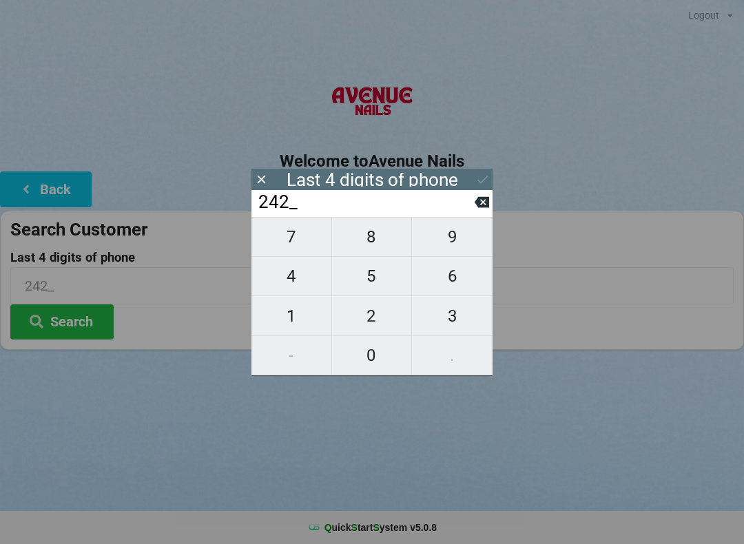  Describe the element at coordinates (372, 180) in the screenshot. I see `div: Last 4 digits of phone` at that location.